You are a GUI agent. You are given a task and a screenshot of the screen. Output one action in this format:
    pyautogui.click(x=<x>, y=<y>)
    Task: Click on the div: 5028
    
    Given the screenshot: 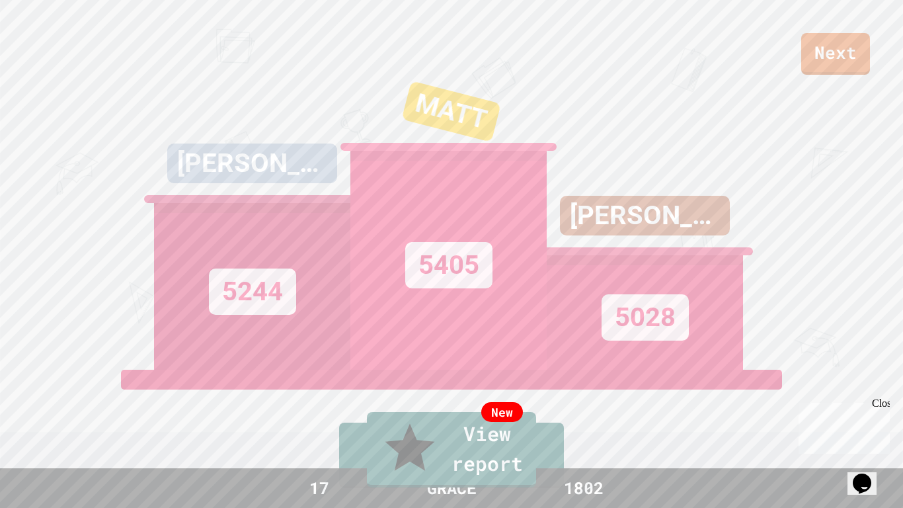 What is the action you would take?
    pyautogui.click(x=645, y=317)
    